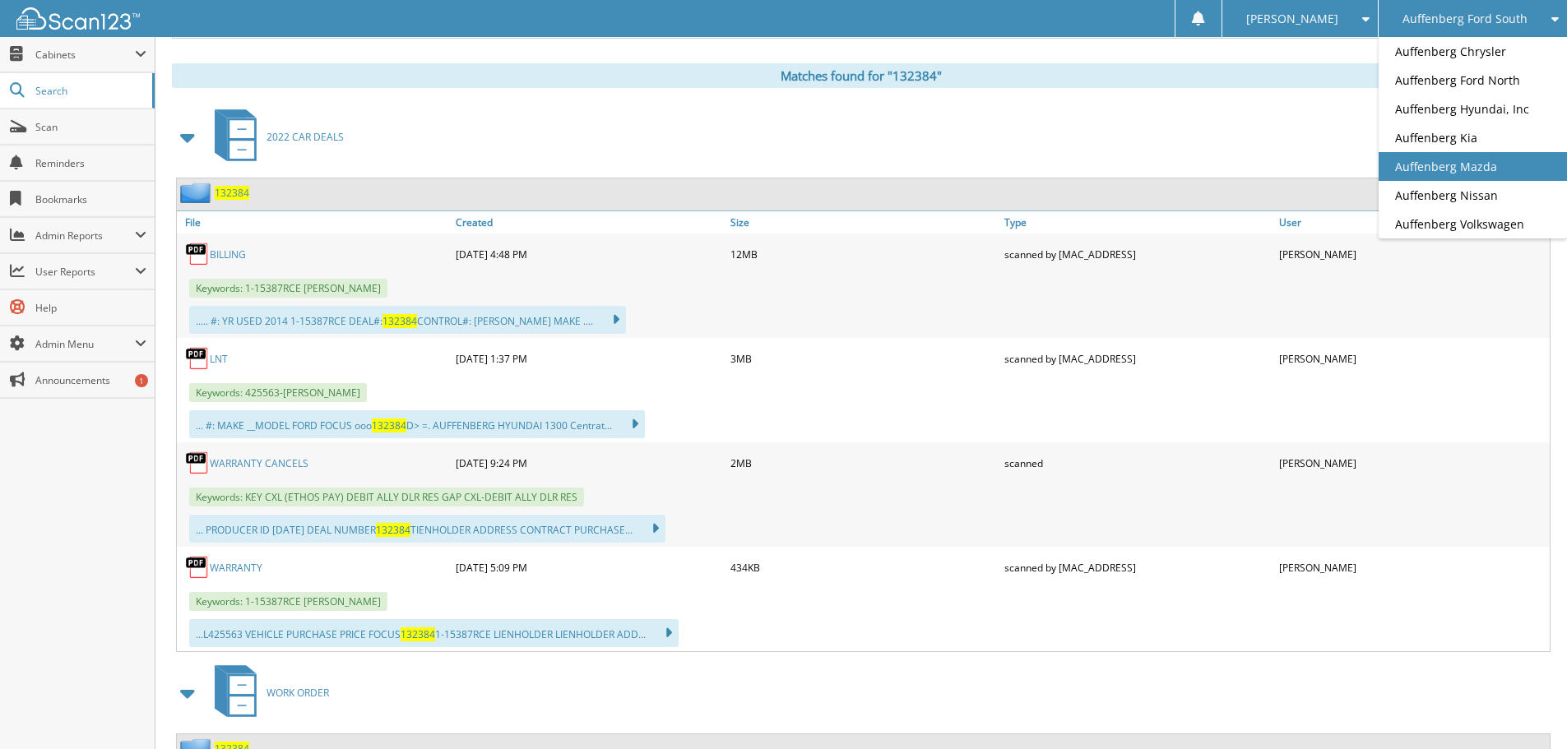  Describe the element at coordinates (305, 137) in the screenshot. I see `span: 2022 CAR DEALS` at that location.